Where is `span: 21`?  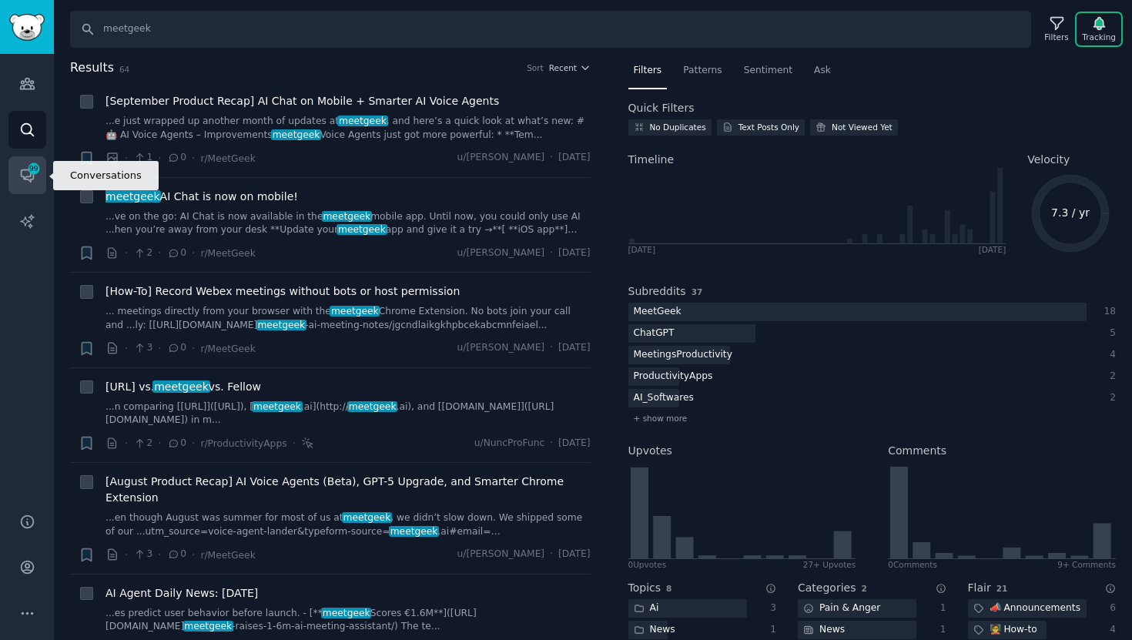
span: 21 is located at coordinates (1002, 588).